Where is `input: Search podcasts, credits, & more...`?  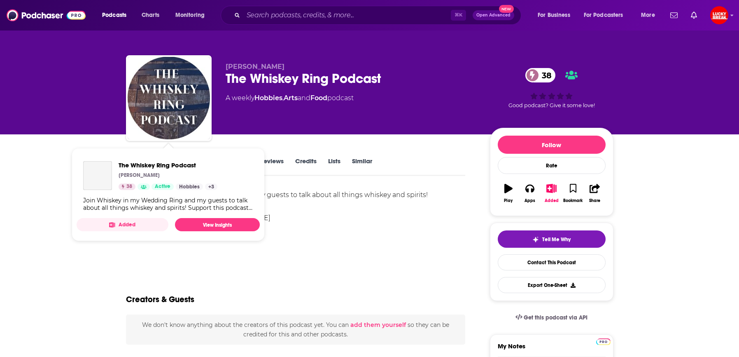
input: Search podcasts, credits, & more... is located at coordinates (347, 15).